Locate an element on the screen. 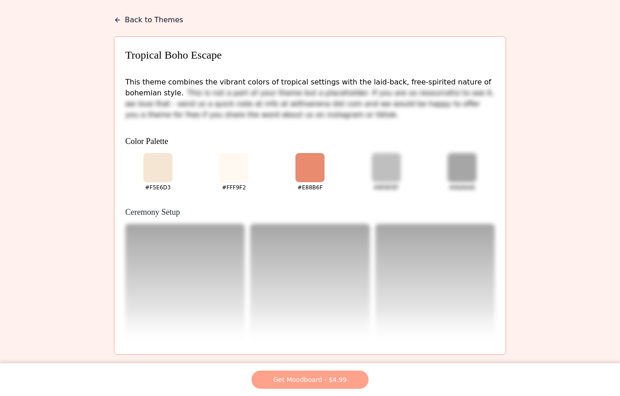 Image resolution: width=620 pixels, height=396 pixels. button: Get Moodboard - $4.99 is located at coordinates (310, 379).